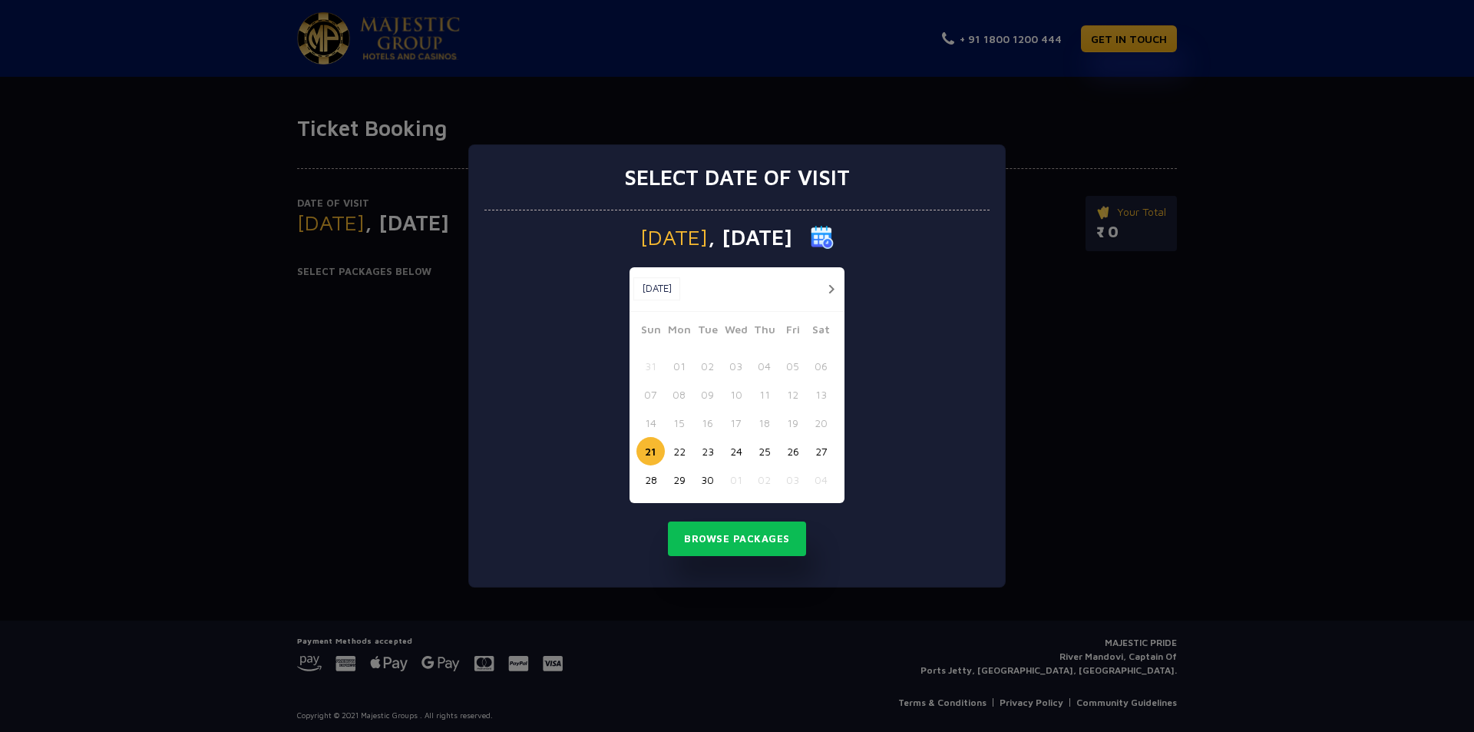 The width and height of the screenshot is (1474, 732). Describe the element at coordinates (679, 394) in the screenshot. I see `button: 08` at that location.